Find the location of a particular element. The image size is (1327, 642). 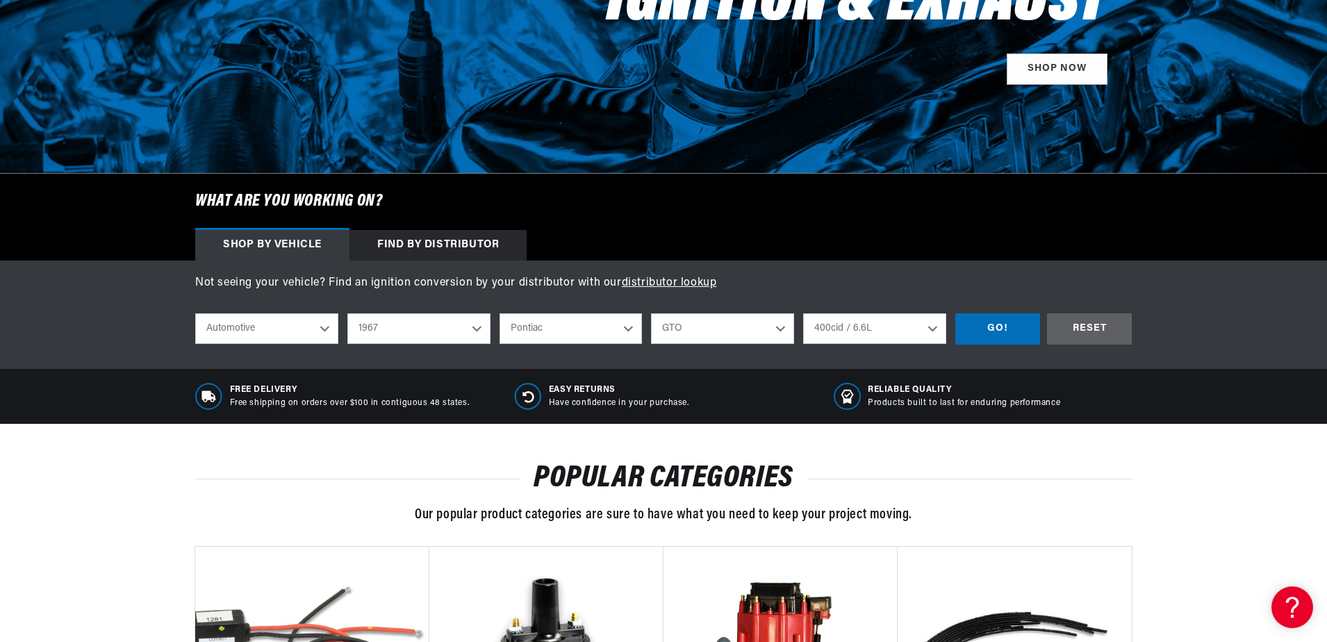

h6: What are you working on? is located at coordinates (663, 201).